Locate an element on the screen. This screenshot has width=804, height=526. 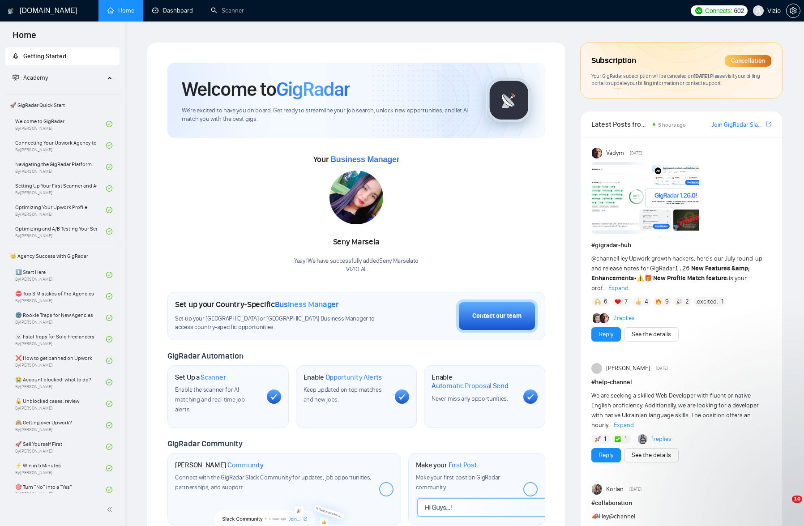
span: setting is located at coordinates (794, 11).